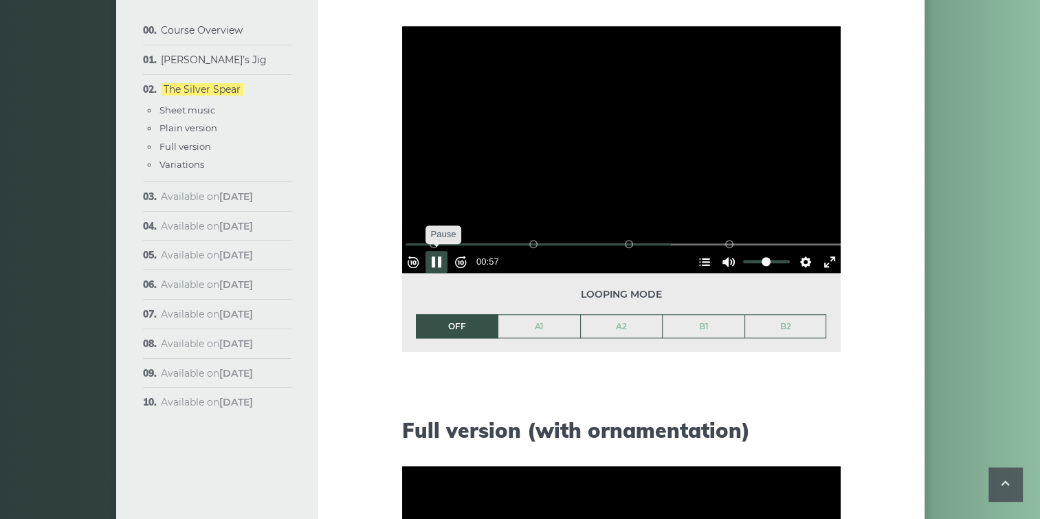  I want to click on a: Plain version, so click(188, 128).